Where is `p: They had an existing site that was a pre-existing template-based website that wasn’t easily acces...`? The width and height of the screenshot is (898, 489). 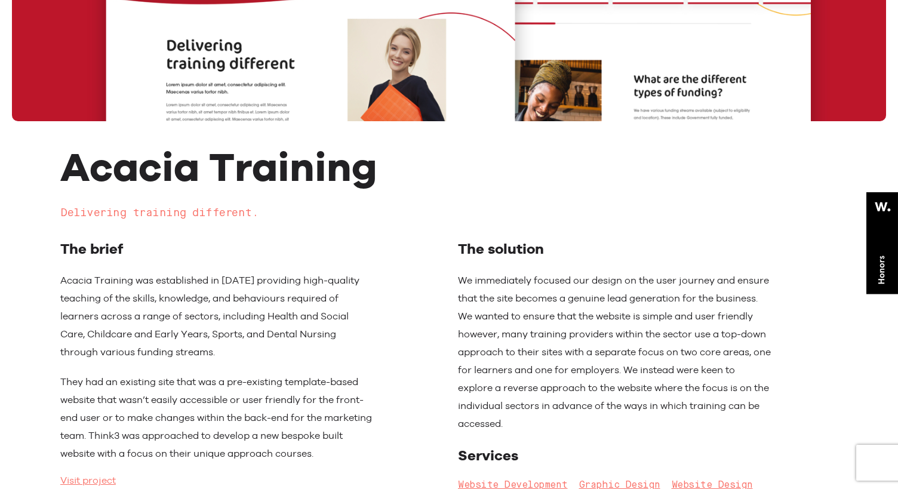 p: They had an existing site that was a pre-existing template-based website that wasn’t easily acces... is located at coordinates (217, 418).